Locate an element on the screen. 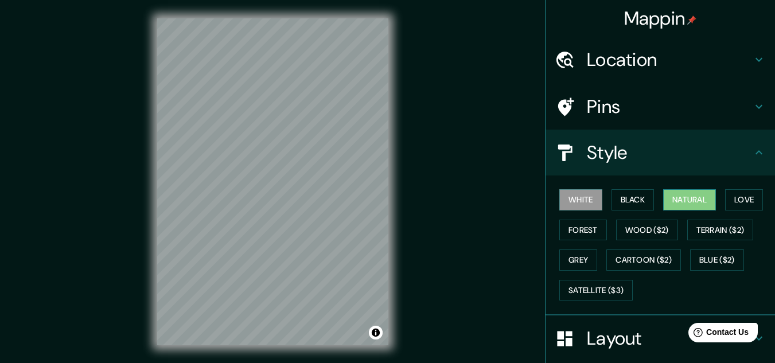  button: Grey is located at coordinates (578, 260).